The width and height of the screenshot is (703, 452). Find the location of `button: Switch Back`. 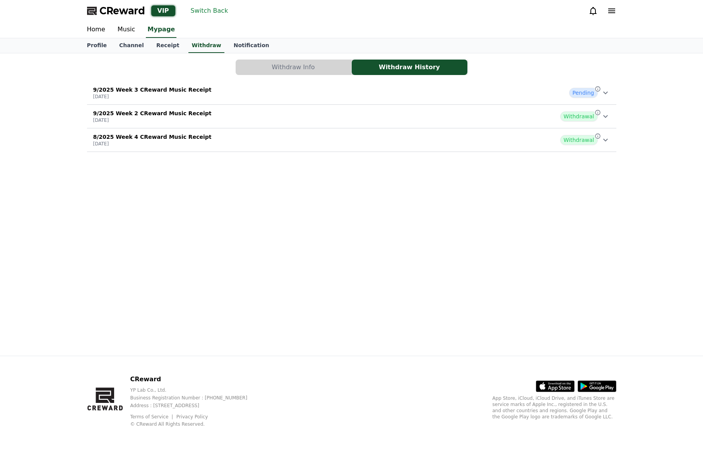

button: Switch Back is located at coordinates (209, 11).